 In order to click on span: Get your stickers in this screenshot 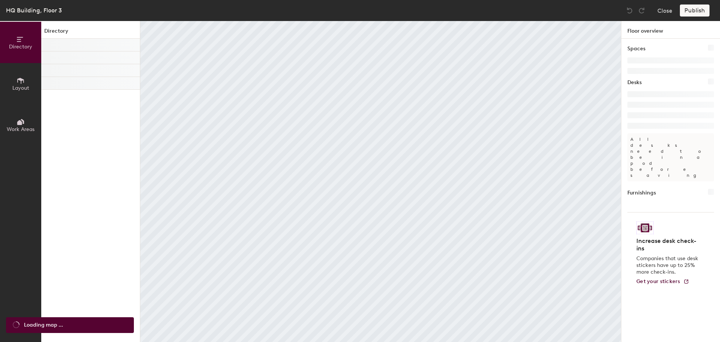, I will do `click(658, 281)`.